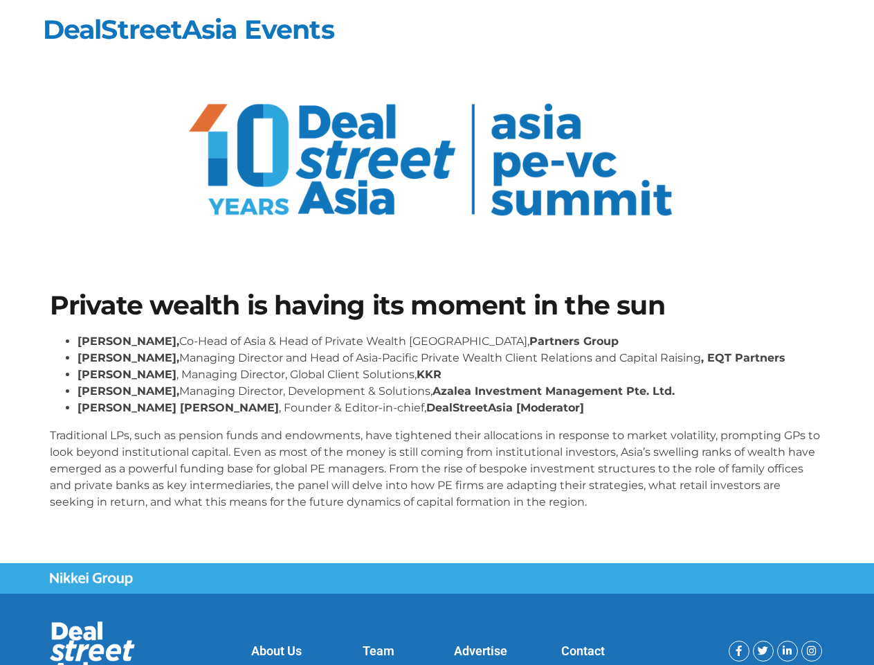 This screenshot has height=665, width=874. Describe the element at coordinates (438, 469) in the screenshot. I see `p: Traditional LPs, such as pension funds and endowments, have tightened their allocations in respon...` at that location.